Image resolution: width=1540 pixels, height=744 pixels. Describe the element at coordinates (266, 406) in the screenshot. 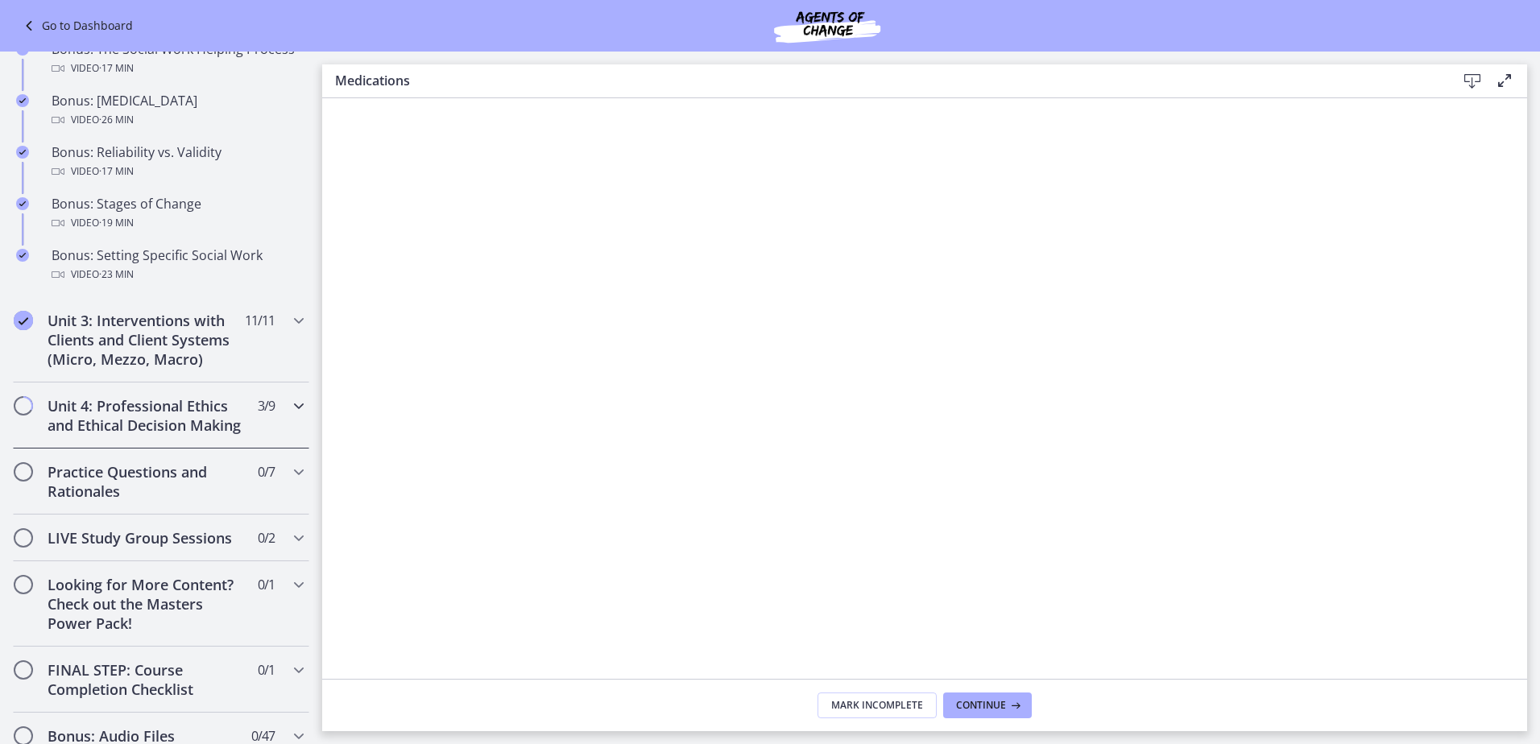

I see `span: 3 / 9` at that location.